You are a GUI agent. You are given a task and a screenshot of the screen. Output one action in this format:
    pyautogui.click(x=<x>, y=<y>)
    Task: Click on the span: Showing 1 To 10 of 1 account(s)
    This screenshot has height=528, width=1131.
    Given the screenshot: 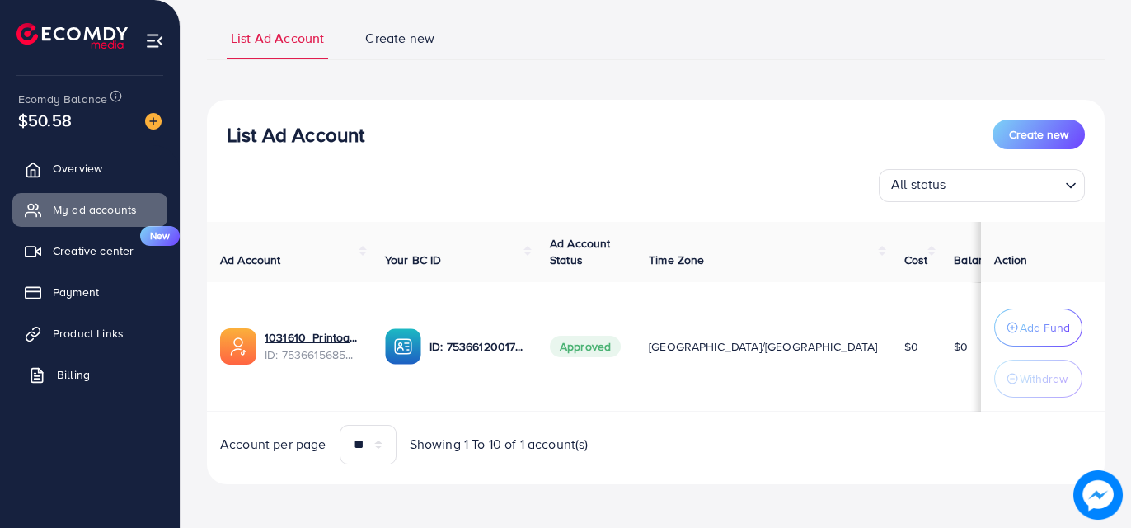 What is the action you would take?
    pyautogui.click(x=499, y=444)
    